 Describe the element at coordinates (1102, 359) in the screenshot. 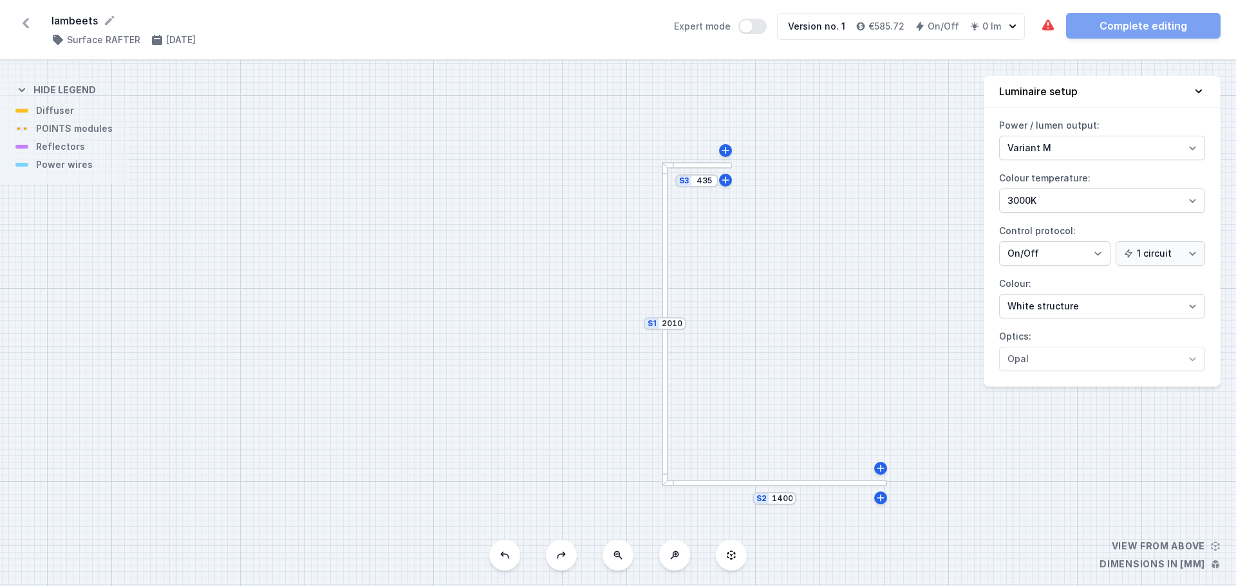

I see `select: Optics:` at that location.